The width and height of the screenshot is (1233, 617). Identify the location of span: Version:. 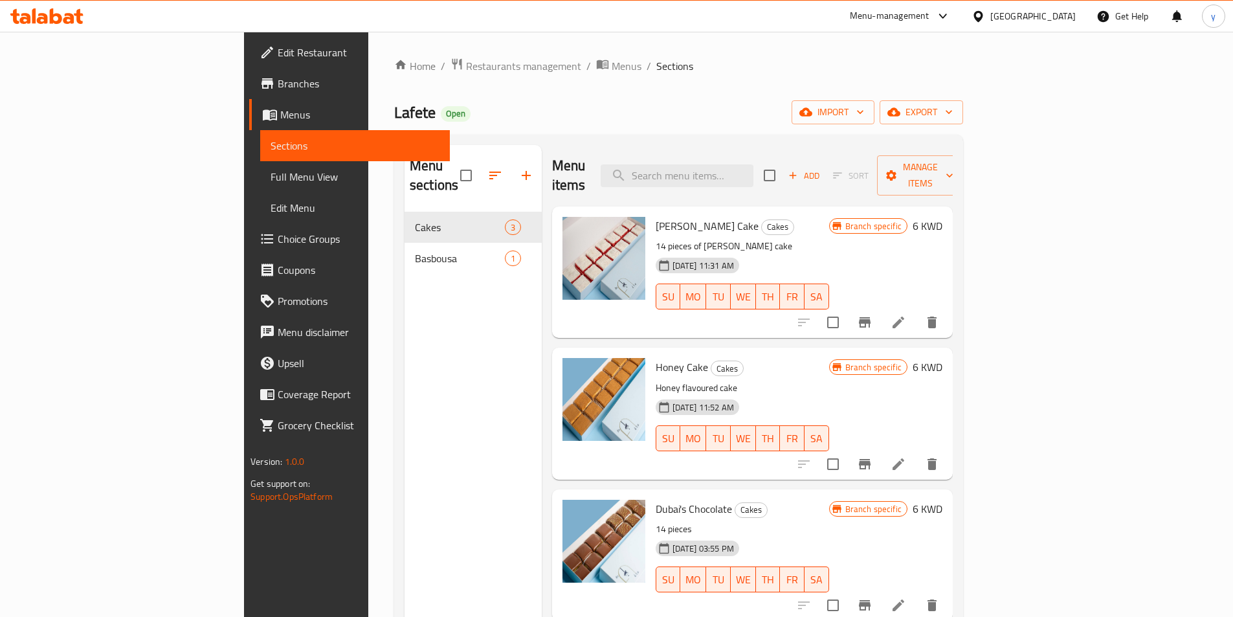
(266, 461).